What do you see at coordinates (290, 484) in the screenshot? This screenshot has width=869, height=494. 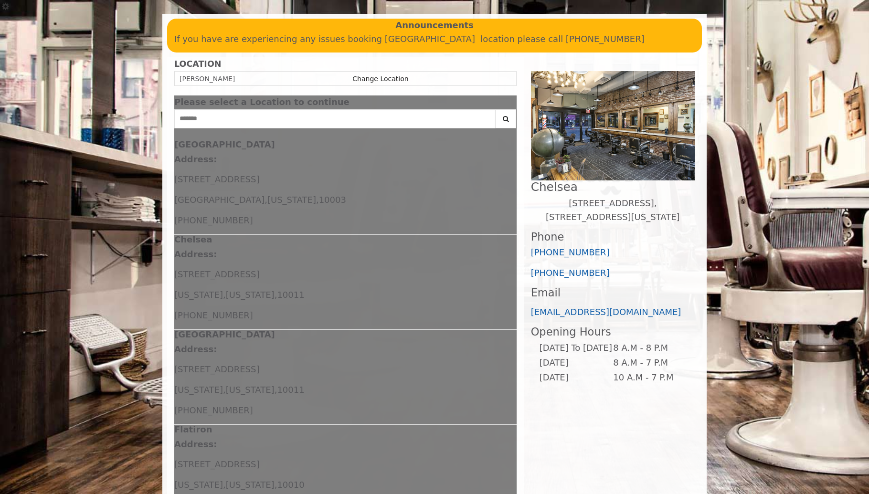 I see `span: 10010` at bounding box center [290, 484].